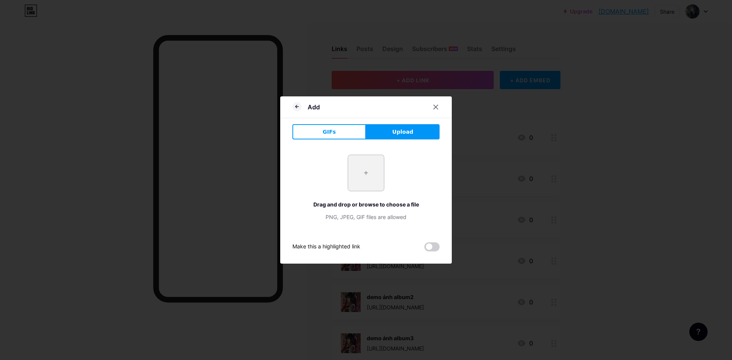  What do you see at coordinates (314, 107) in the screenshot?
I see `div: Add` at bounding box center [314, 107].